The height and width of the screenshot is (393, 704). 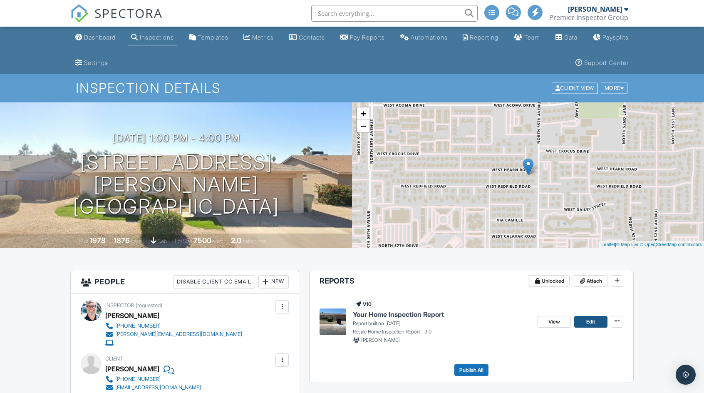 What do you see at coordinates (614, 88) in the screenshot?
I see `div: More` at bounding box center [614, 88].